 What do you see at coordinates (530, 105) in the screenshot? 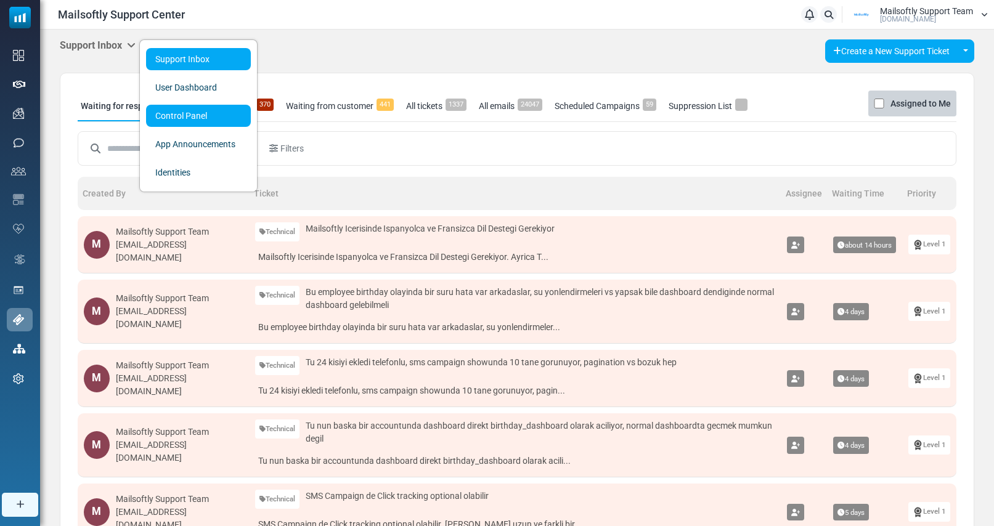
I see `span: 24047` at bounding box center [530, 105].